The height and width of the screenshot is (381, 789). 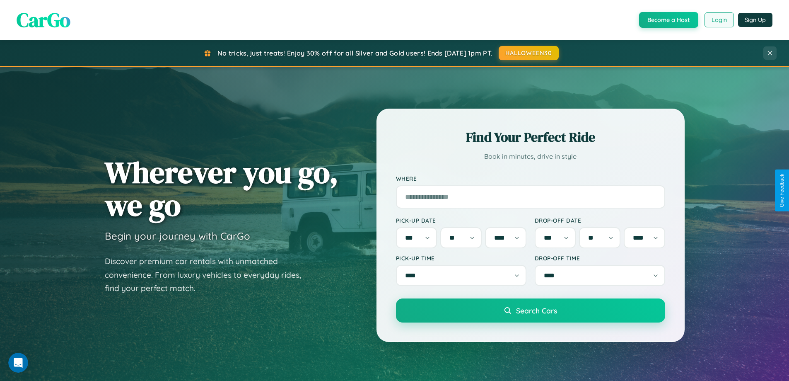 What do you see at coordinates (600, 258) in the screenshot?
I see `label: Drop-off Time` at bounding box center [600, 258].